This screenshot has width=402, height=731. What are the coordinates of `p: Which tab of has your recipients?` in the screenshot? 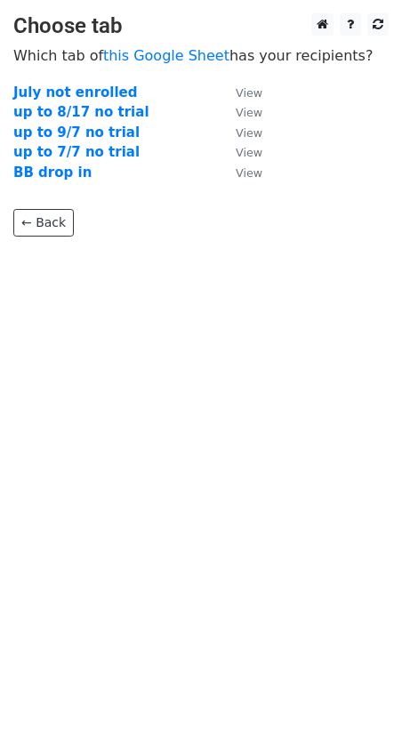 It's located at (201, 55).